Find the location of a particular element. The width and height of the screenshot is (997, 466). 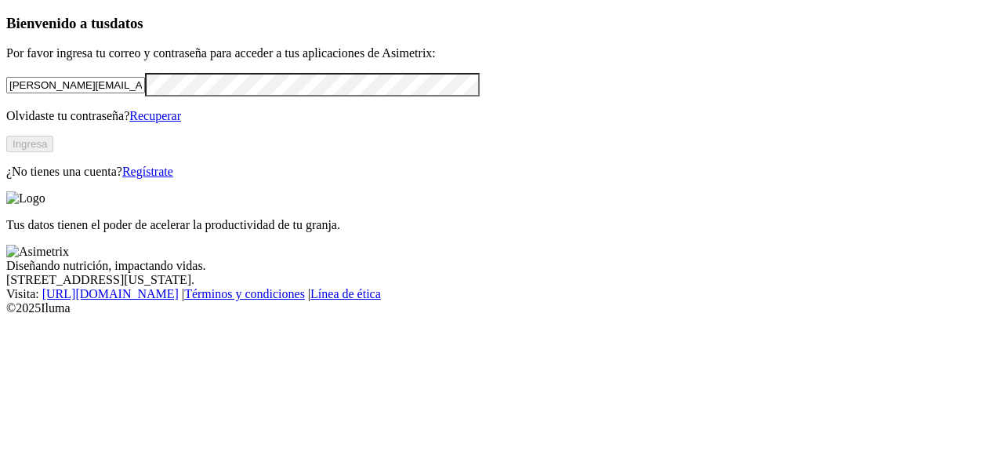

a: Regístrate is located at coordinates (147, 171).